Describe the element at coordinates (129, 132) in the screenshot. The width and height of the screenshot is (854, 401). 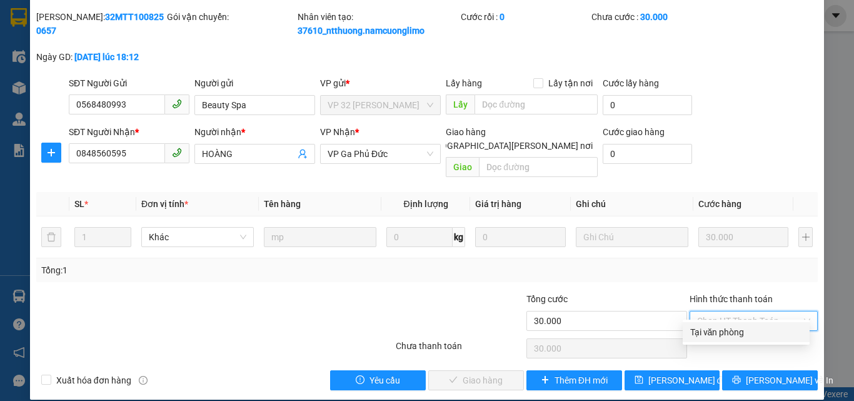
I see `div: SĐT Người Nhận` at that location.